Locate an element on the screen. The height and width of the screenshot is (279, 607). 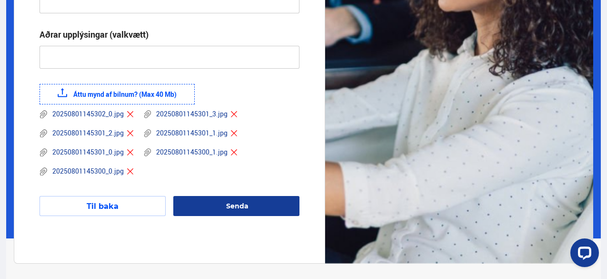
div: Aðrar upplýsingar (valkvætt) is located at coordinates (94, 34).